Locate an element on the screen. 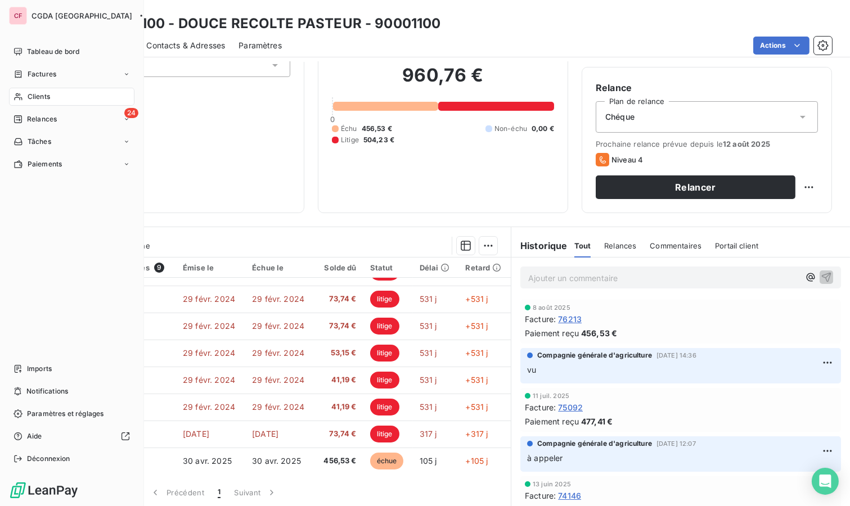  h2: 960,76 € is located at coordinates (443, 81).